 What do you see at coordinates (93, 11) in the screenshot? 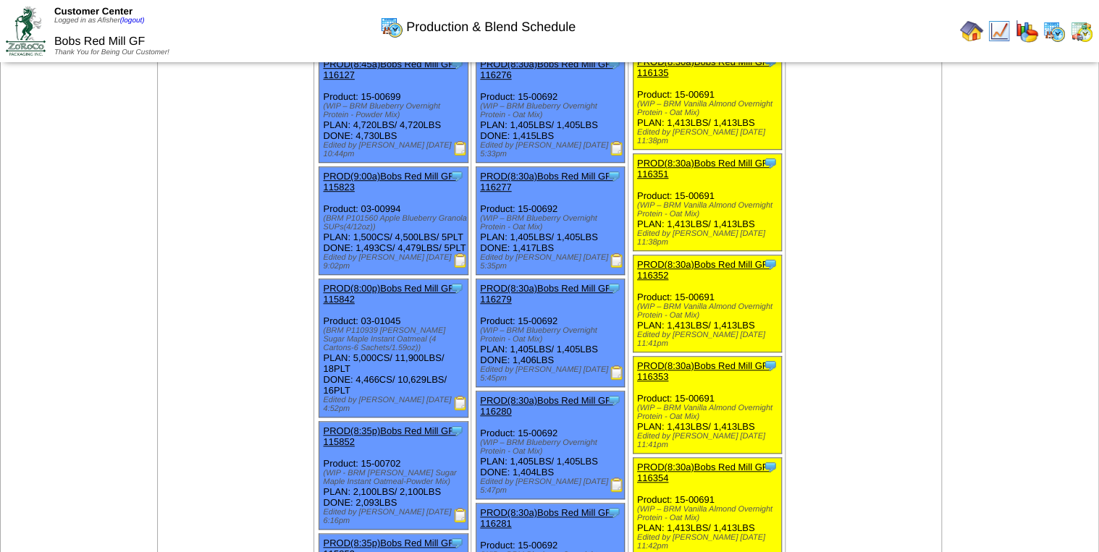
I see `span: Customer Center` at bounding box center [93, 11].